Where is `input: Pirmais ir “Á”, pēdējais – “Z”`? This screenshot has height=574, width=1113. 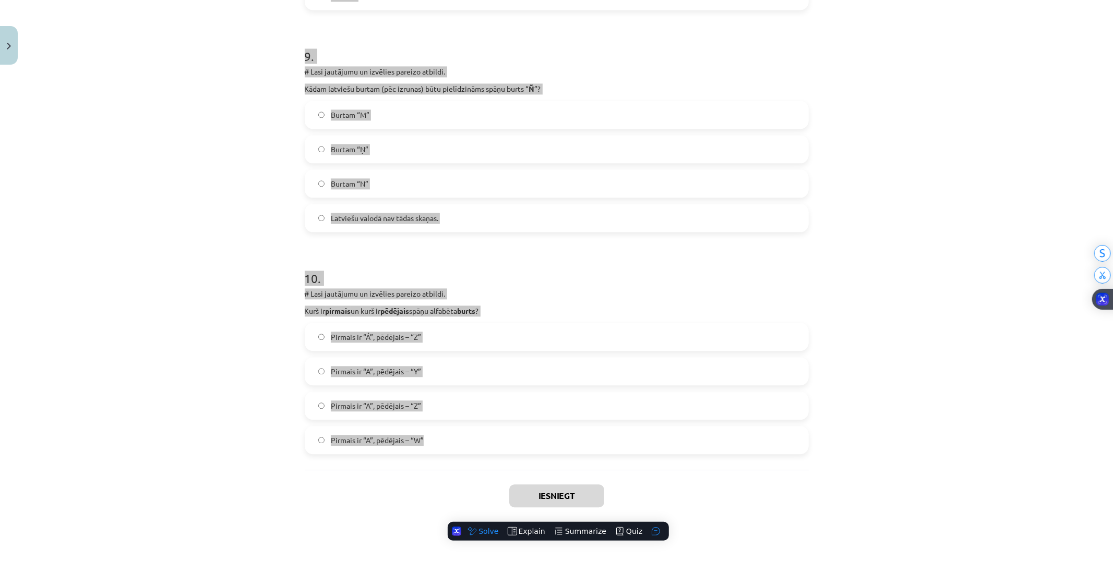
input: Pirmais ir “Á”, pēdējais – “Z” is located at coordinates (321, 337).